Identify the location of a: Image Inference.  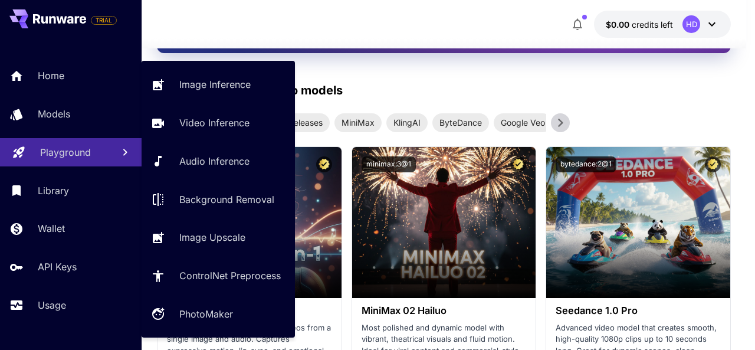
(218, 84).